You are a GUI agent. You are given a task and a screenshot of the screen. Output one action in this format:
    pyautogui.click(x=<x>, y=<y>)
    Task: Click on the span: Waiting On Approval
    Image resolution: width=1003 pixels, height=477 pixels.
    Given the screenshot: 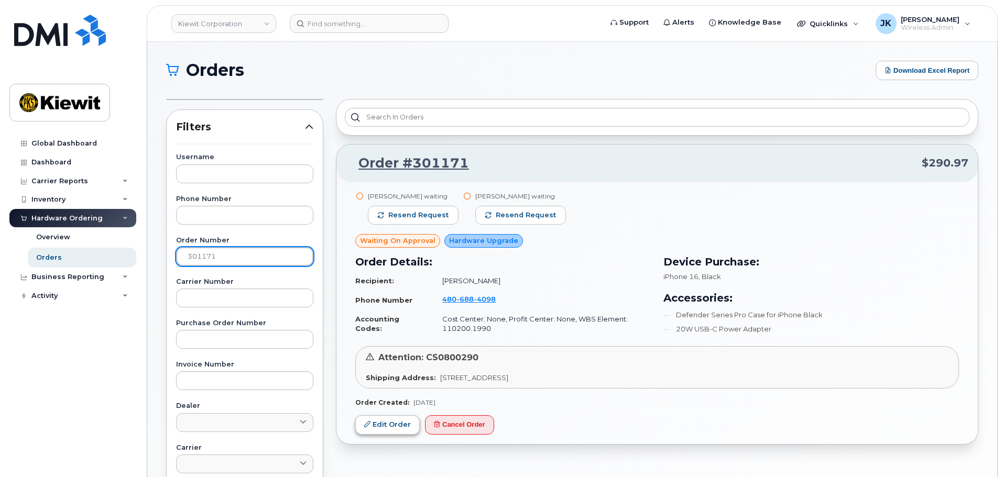 What is the action you would take?
    pyautogui.click(x=398, y=240)
    